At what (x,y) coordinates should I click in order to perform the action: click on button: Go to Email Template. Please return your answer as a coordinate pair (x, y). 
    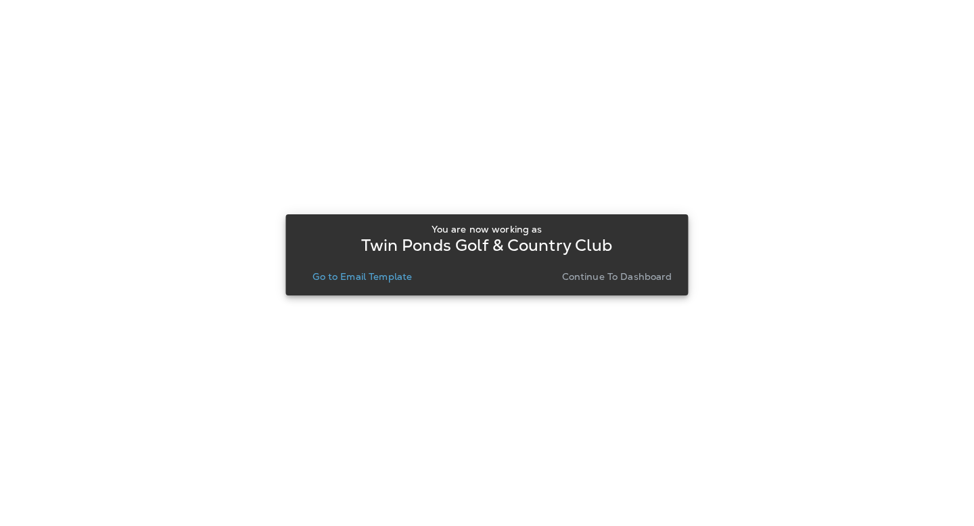
    Looking at the image, I should click on (362, 277).